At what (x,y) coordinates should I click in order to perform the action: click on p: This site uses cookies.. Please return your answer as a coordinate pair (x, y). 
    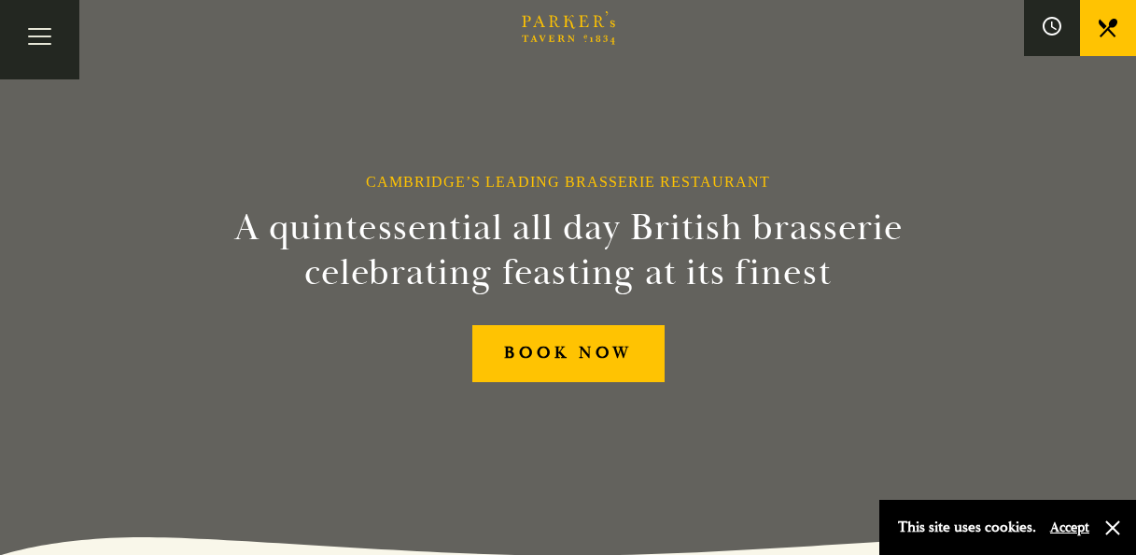
    Looking at the image, I should click on (967, 527).